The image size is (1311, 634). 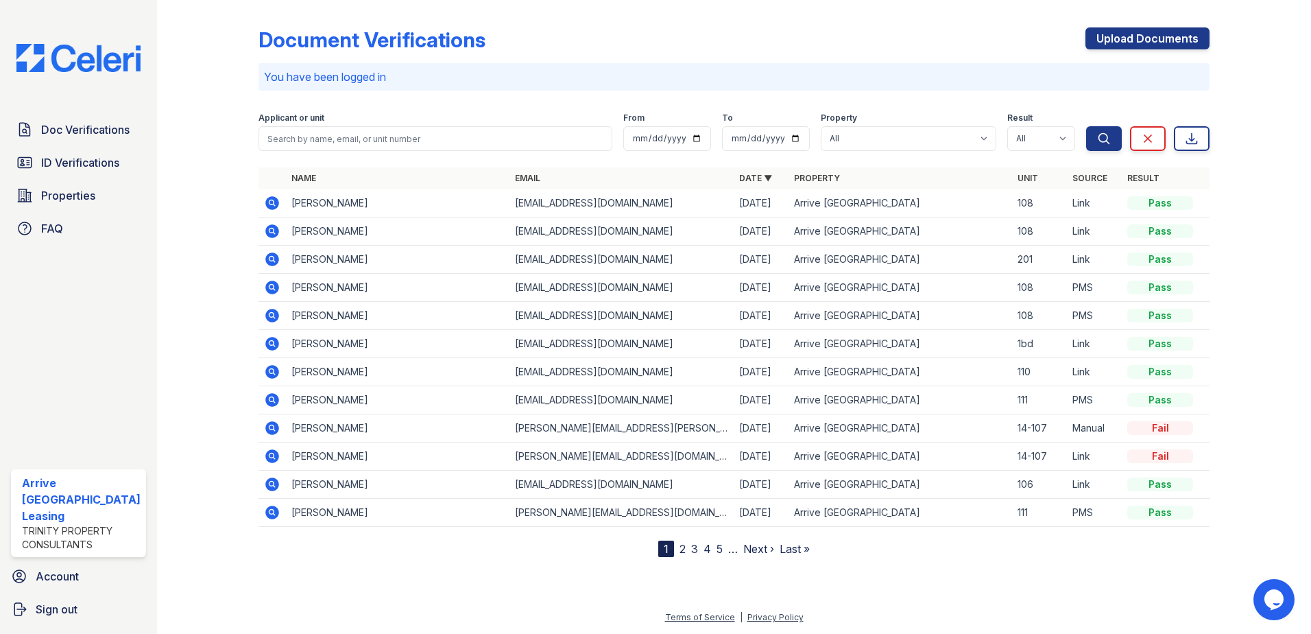 I want to click on input: Search by name, email, or unit number, so click(x=436, y=139).